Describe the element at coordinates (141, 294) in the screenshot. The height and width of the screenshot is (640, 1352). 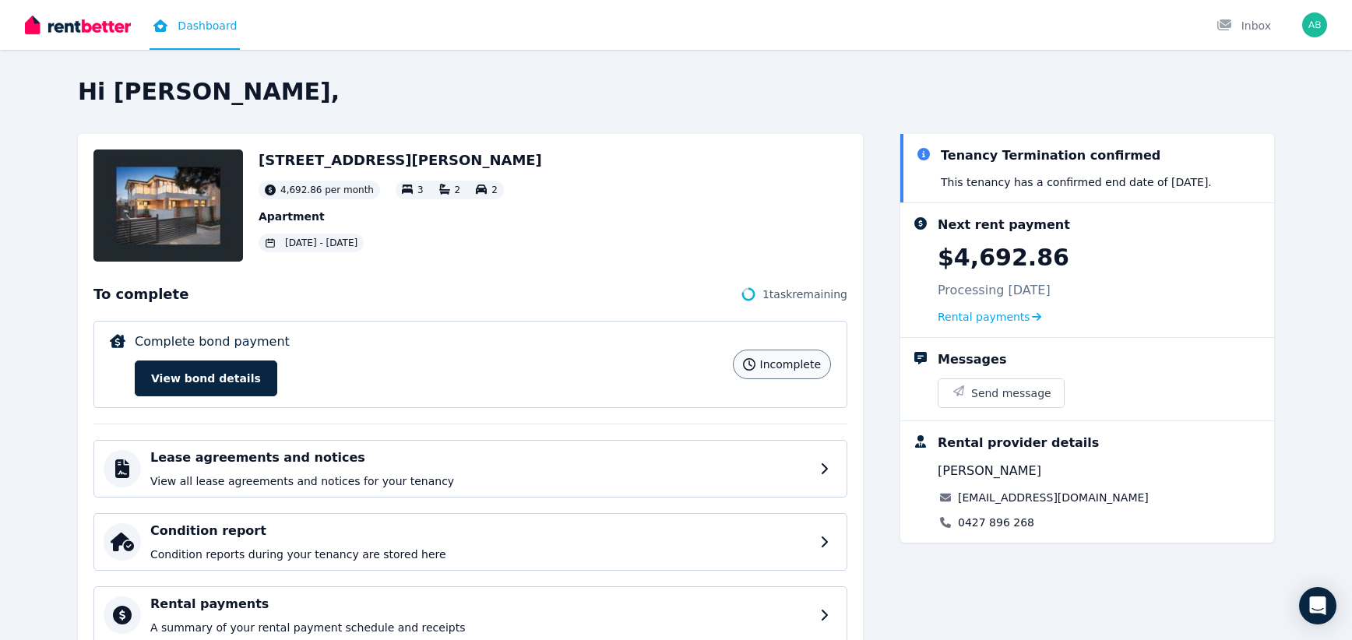
I see `span: To complete` at that location.